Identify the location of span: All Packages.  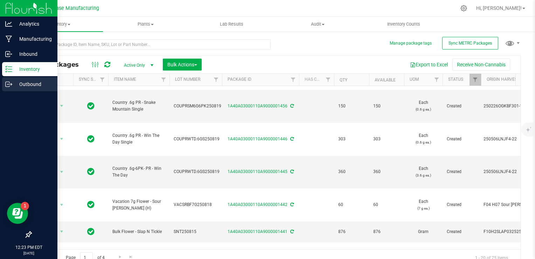
(61, 64).